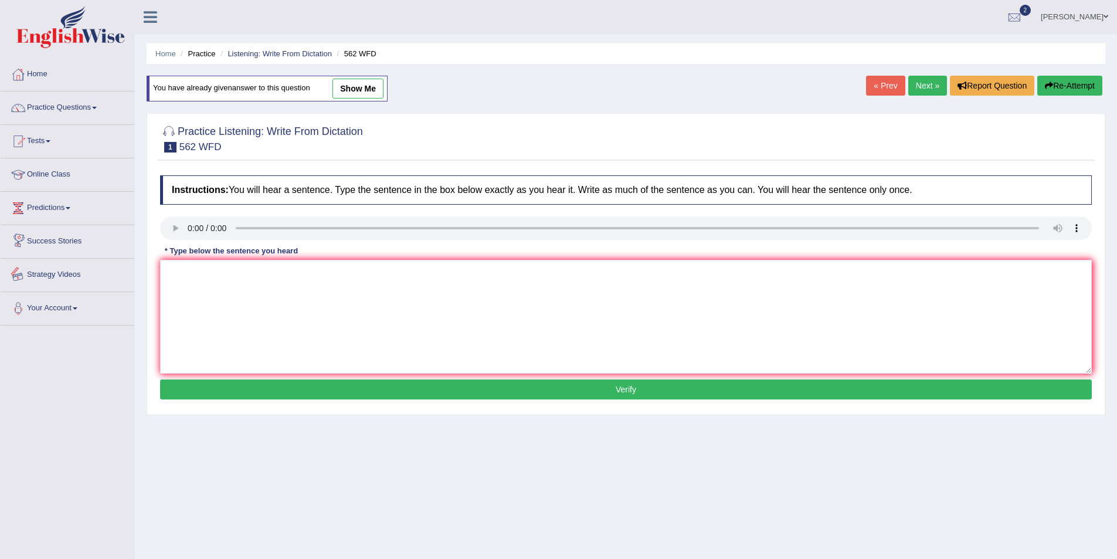  What do you see at coordinates (626, 389) in the screenshot?
I see `button: Verify` at bounding box center [626, 389].